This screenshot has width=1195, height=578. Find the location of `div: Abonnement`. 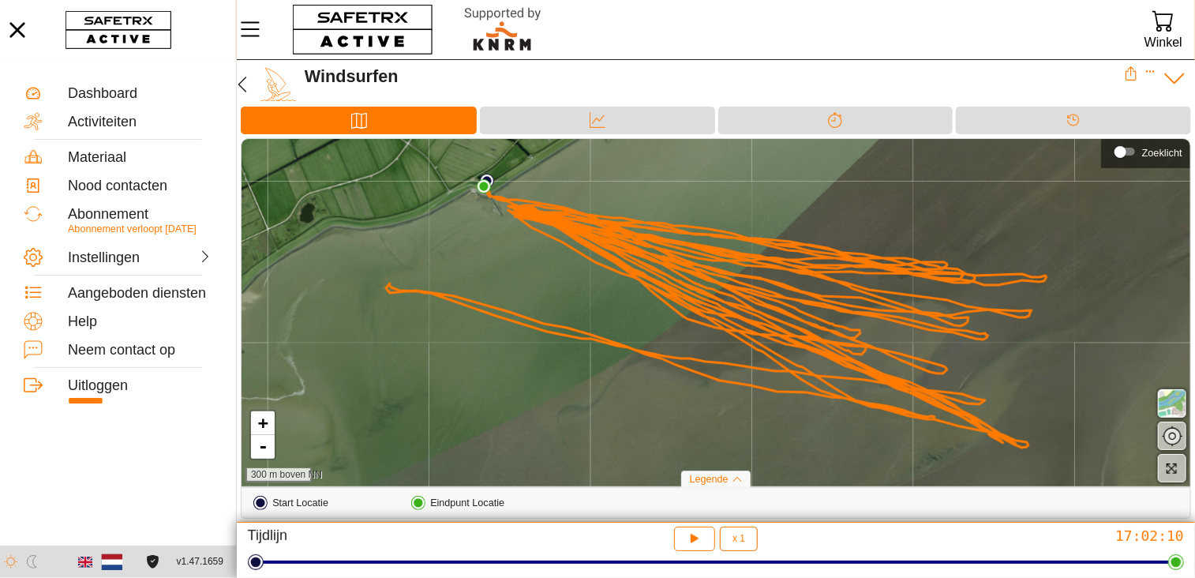

div: Abonnement is located at coordinates (140, 215).